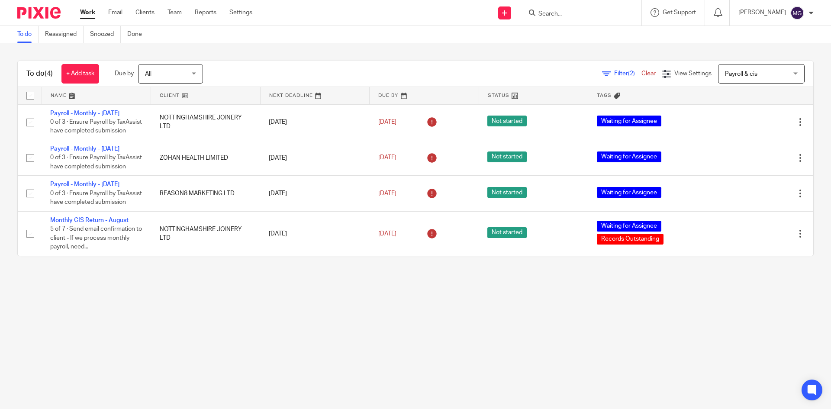 Image resolution: width=831 pixels, height=409 pixels. What do you see at coordinates (576, 14) in the screenshot?
I see `input: Search` at bounding box center [576, 14].